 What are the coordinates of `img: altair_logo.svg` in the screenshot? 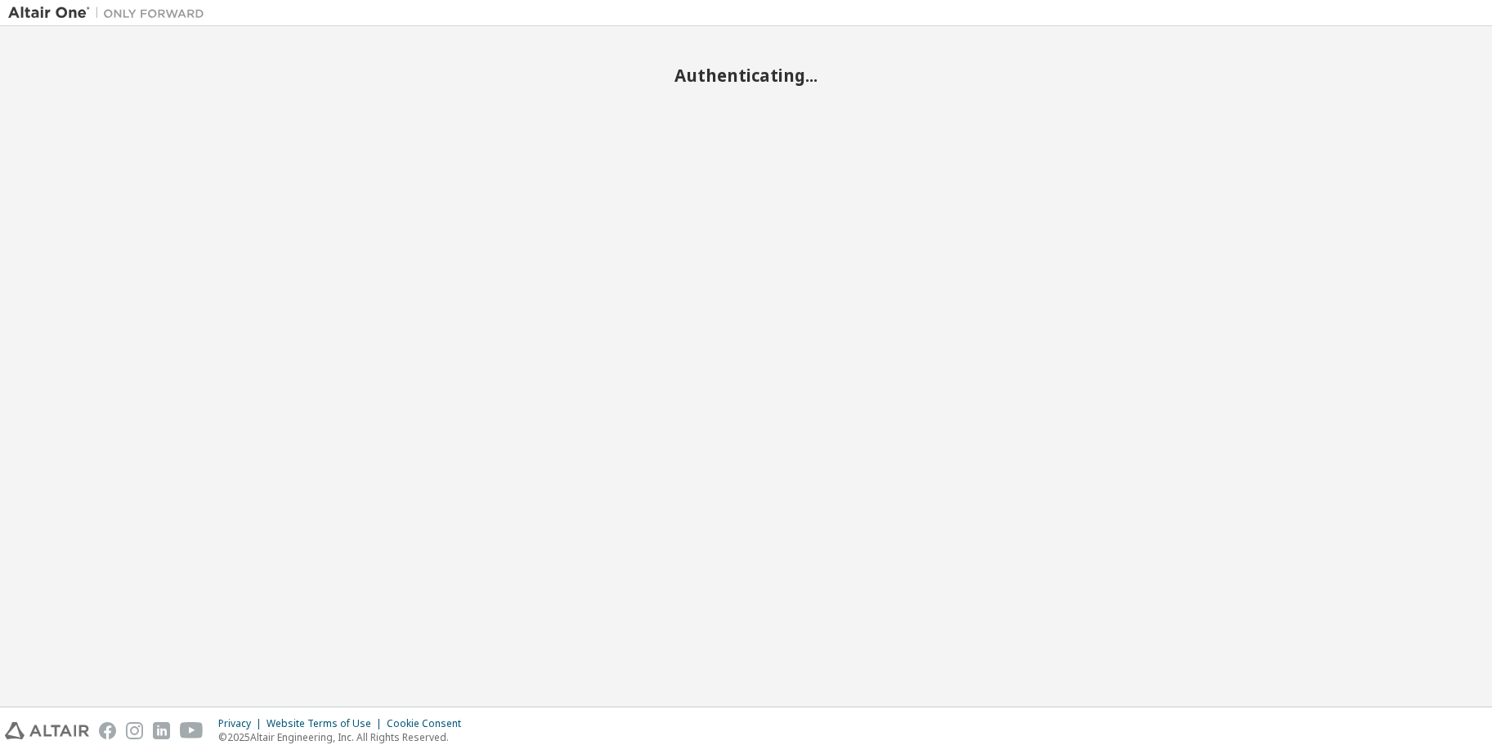 It's located at (47, 730).